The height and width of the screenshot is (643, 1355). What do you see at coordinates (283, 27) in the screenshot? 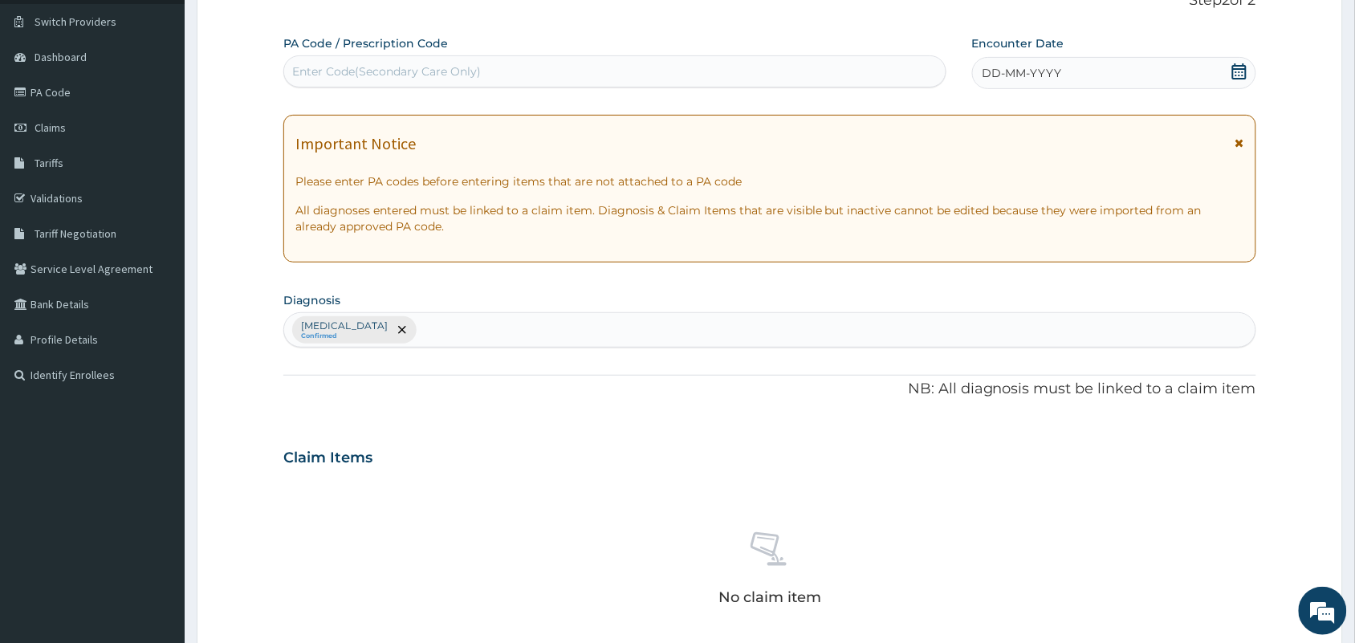
I see `div: Minimize live chat window` at bounding box center [283, 27].